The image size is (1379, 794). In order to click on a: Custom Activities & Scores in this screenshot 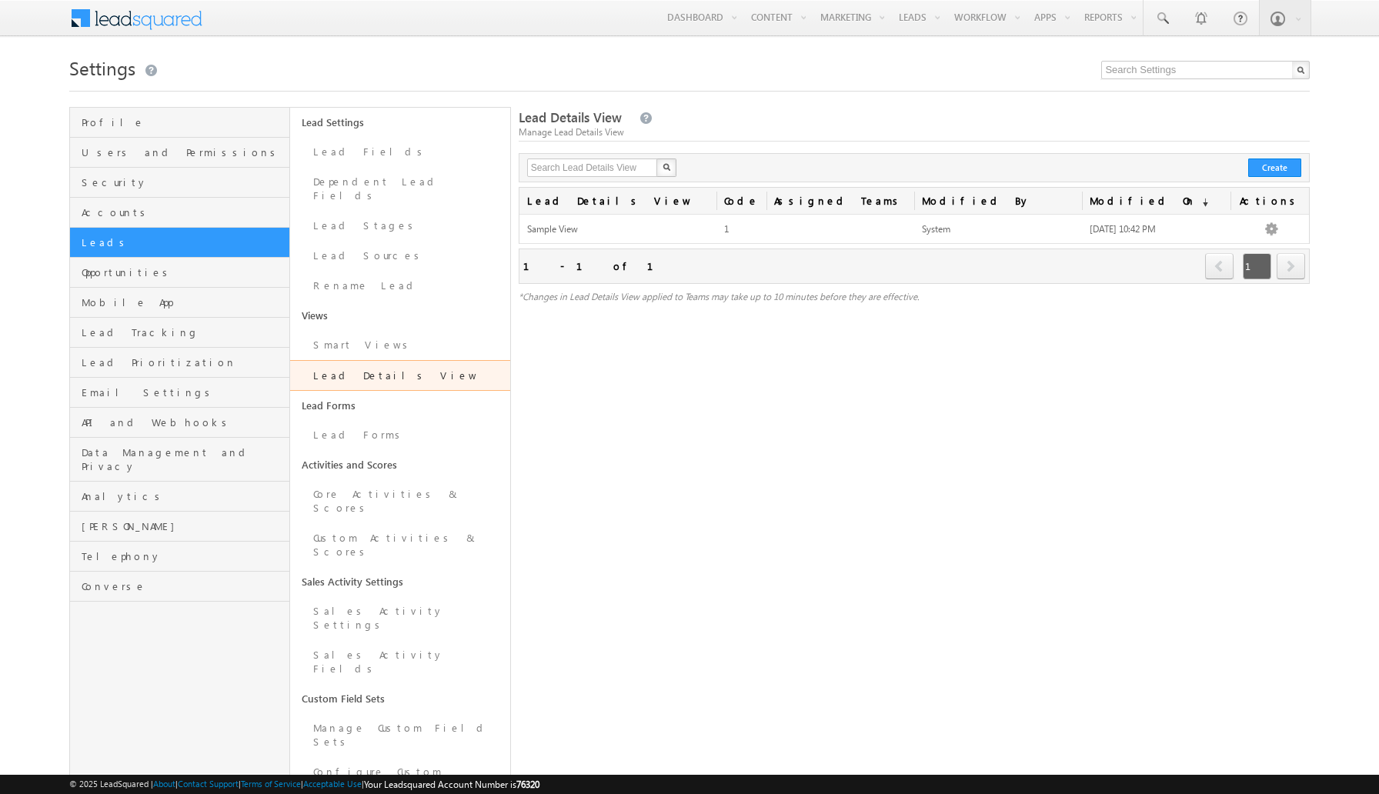, I will do `click(400, 545)`.